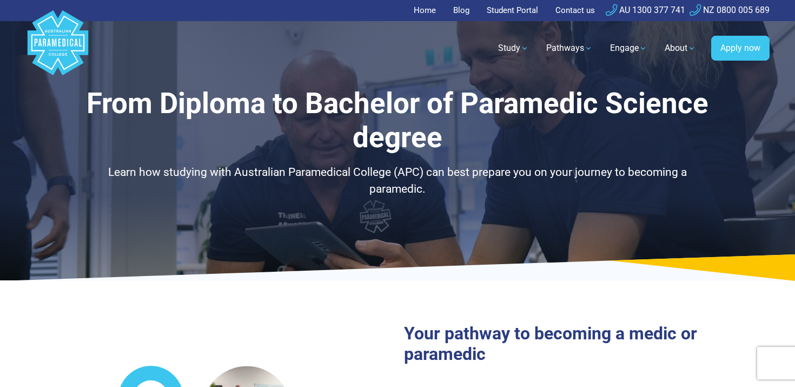 The height and width of the screenshot is (387, 795). I want to click on h2: Your pathway to becoming a medic or paramedic, so click(587, 343).